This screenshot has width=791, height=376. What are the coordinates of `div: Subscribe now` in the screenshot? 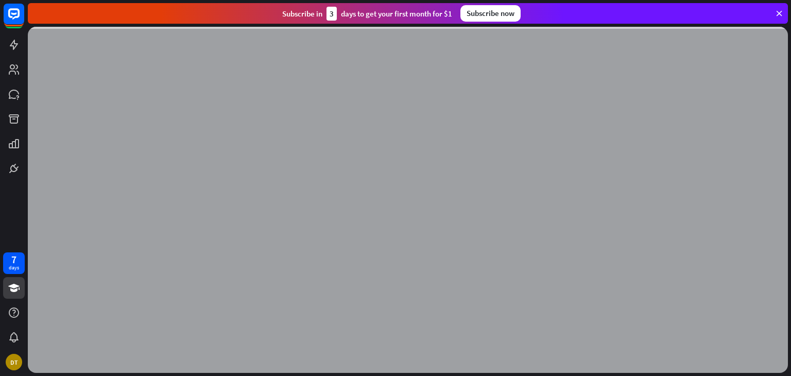 It's located at (491, 13).